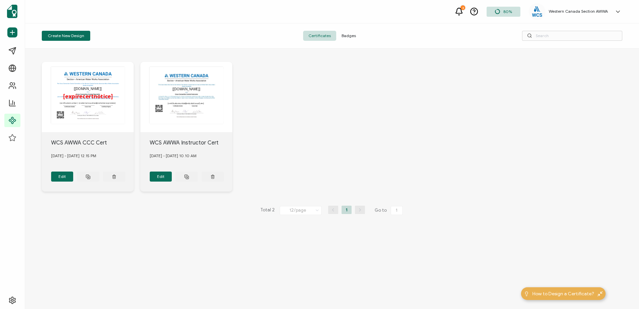  I want to click on div: WCS AWWA Instructor Cert, so click(191, 143).